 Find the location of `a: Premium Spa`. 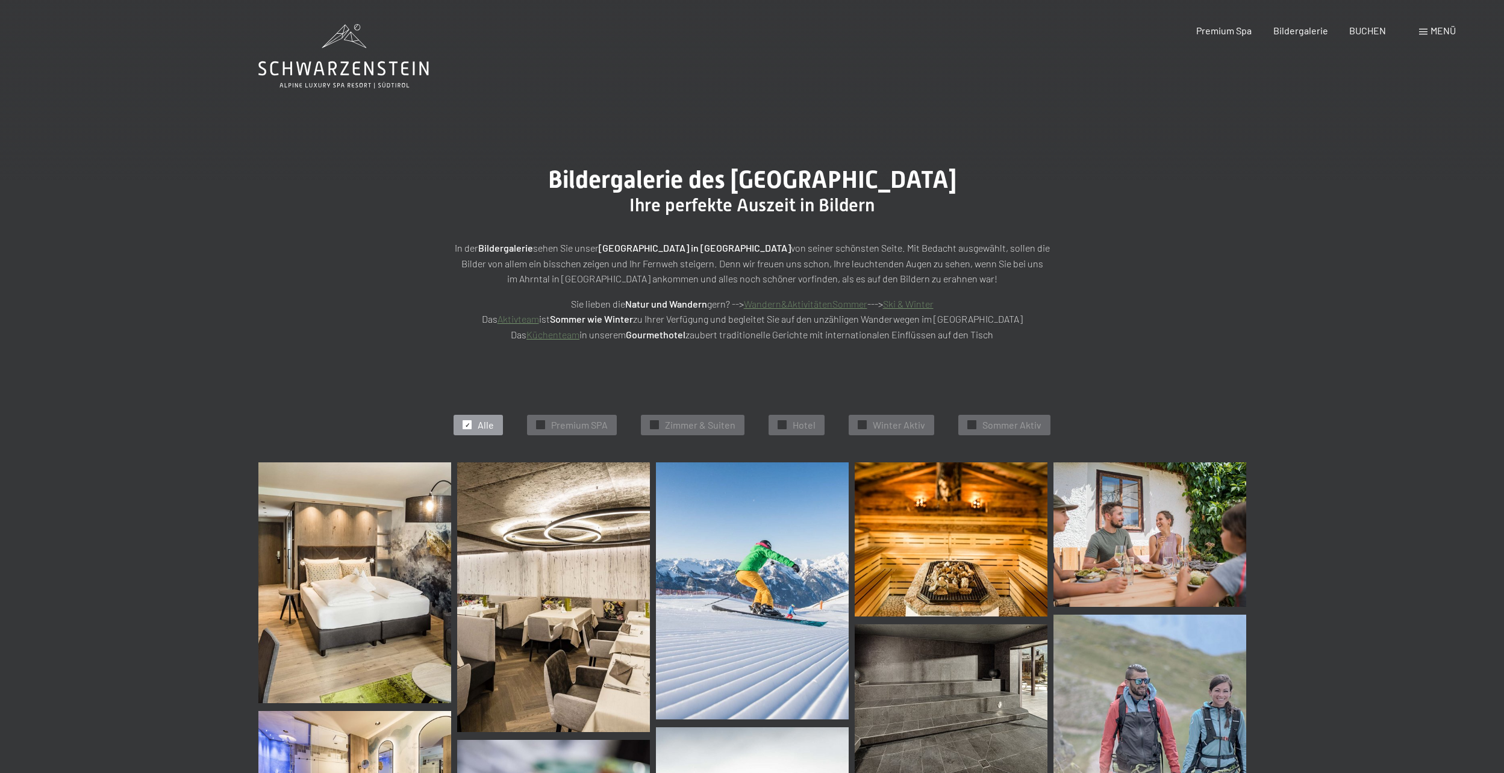

a: Premium Spa is located at coordinates (1224, 30).